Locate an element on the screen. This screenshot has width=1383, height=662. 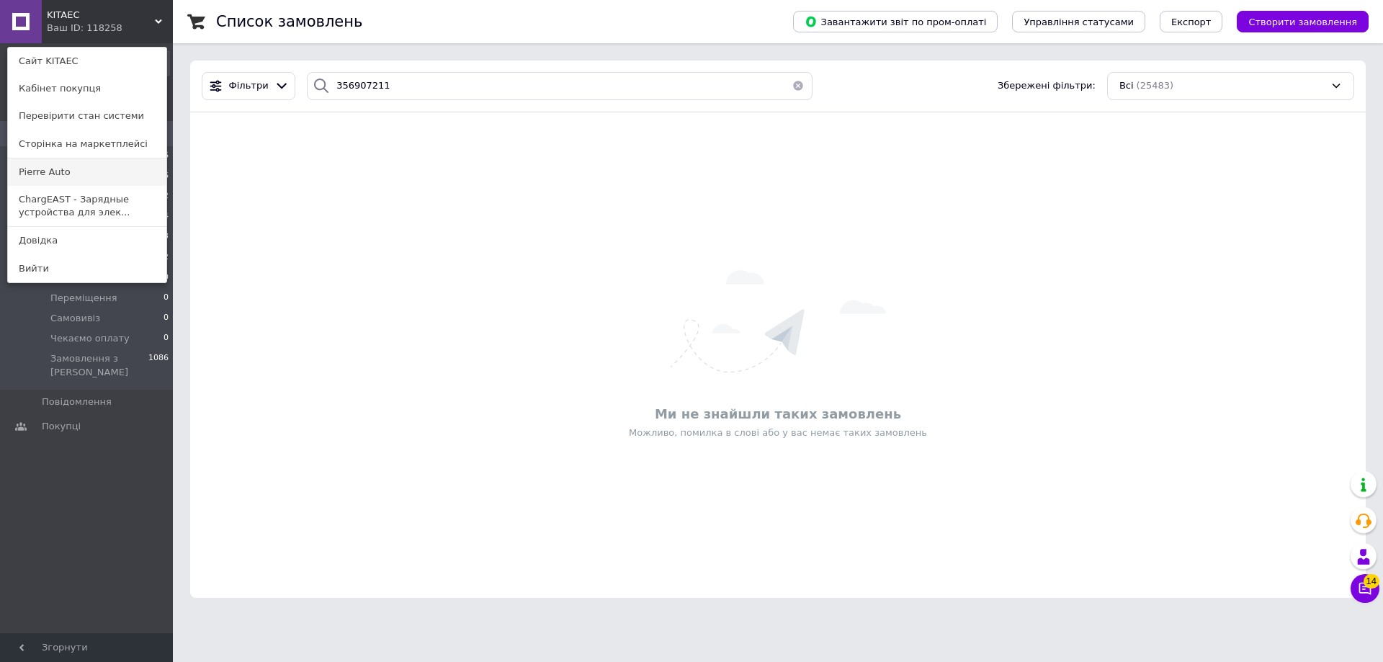
span: Створити замовлення is located at coordinates (1303, 22).